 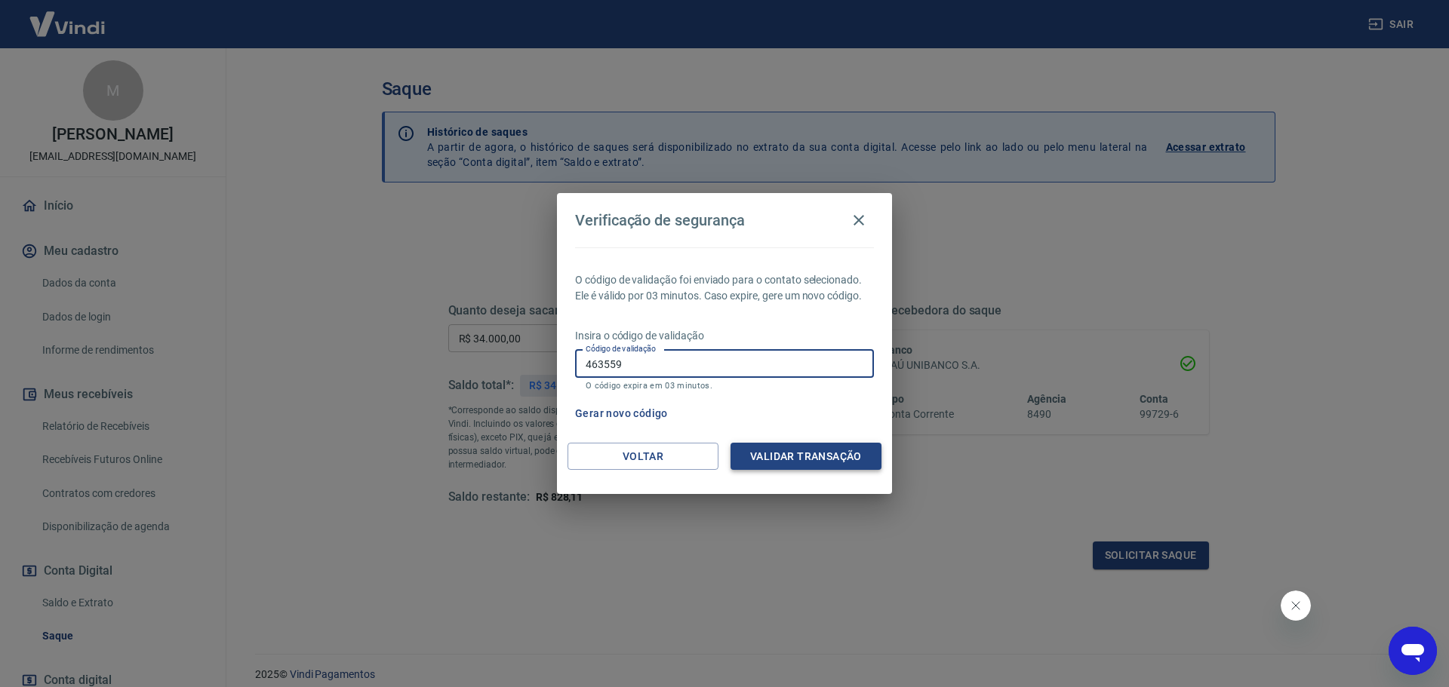 What do you see at coordinates (68, 17) in the screenshot?
I see `span: Olá! Precisa de ajuda?` at bounding box center [68, 17].